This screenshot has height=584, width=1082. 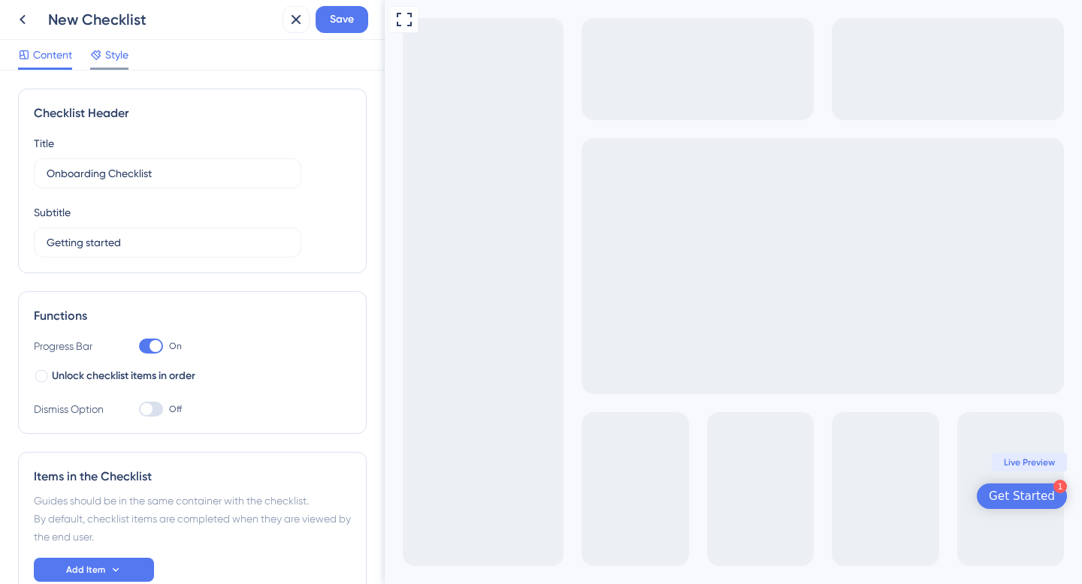 I want to click on input: Header 2, so click(x=168, y=243).